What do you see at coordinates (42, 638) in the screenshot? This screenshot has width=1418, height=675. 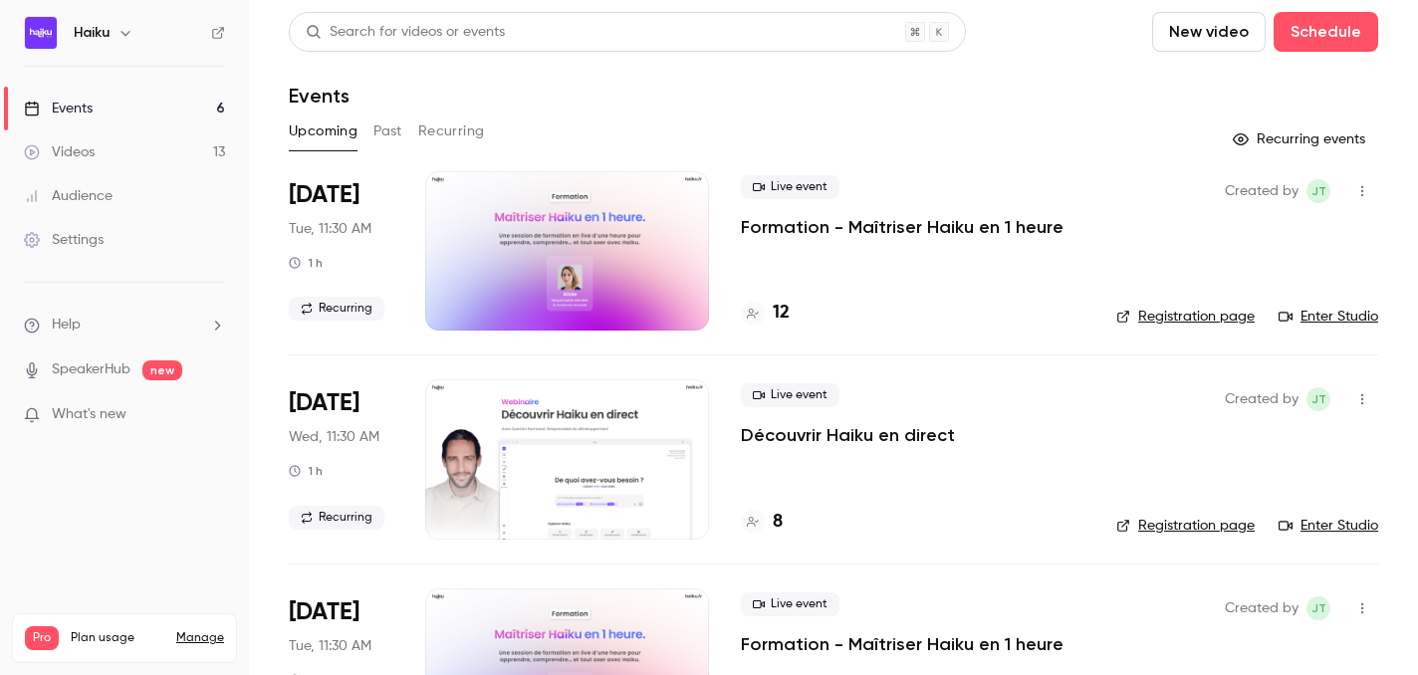 I see `span: Pro` at bounding box center [42, 638].